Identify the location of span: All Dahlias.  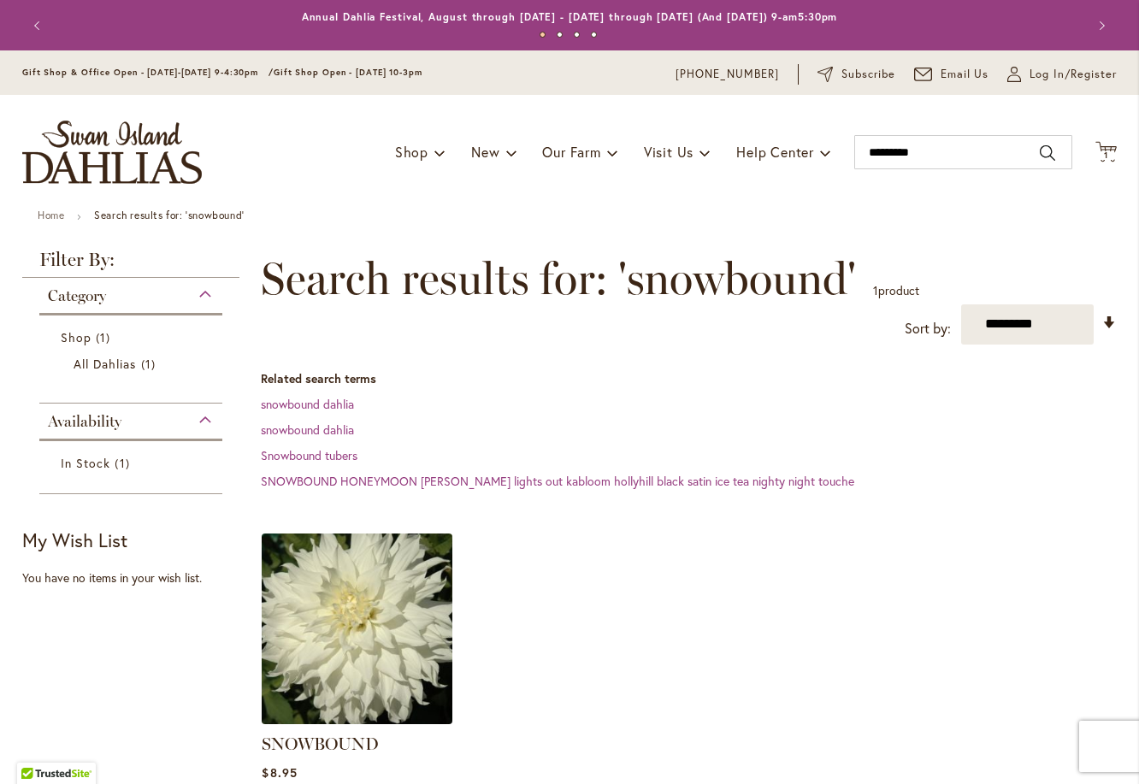
(105, 363).